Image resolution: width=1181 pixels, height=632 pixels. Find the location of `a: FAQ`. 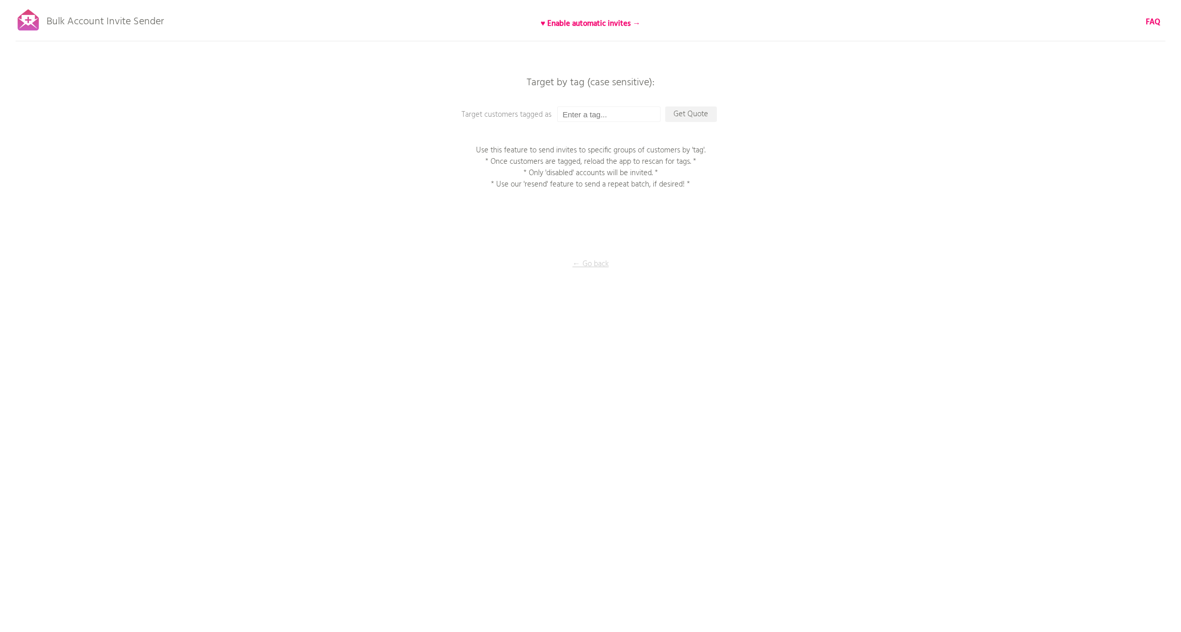

a: FAQ is located at coordinates (1154, 22).